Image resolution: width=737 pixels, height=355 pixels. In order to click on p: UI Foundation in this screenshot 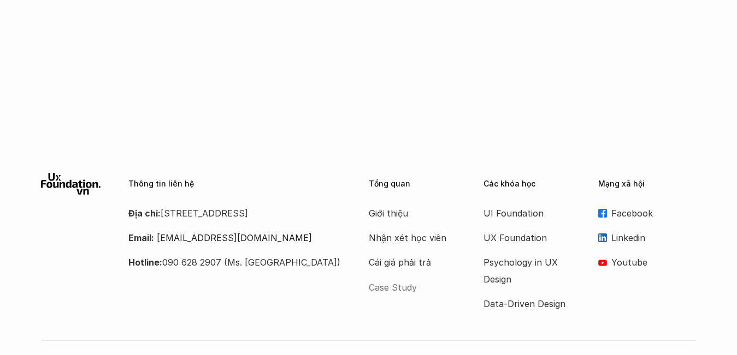, I will do `click(527, 213)`.